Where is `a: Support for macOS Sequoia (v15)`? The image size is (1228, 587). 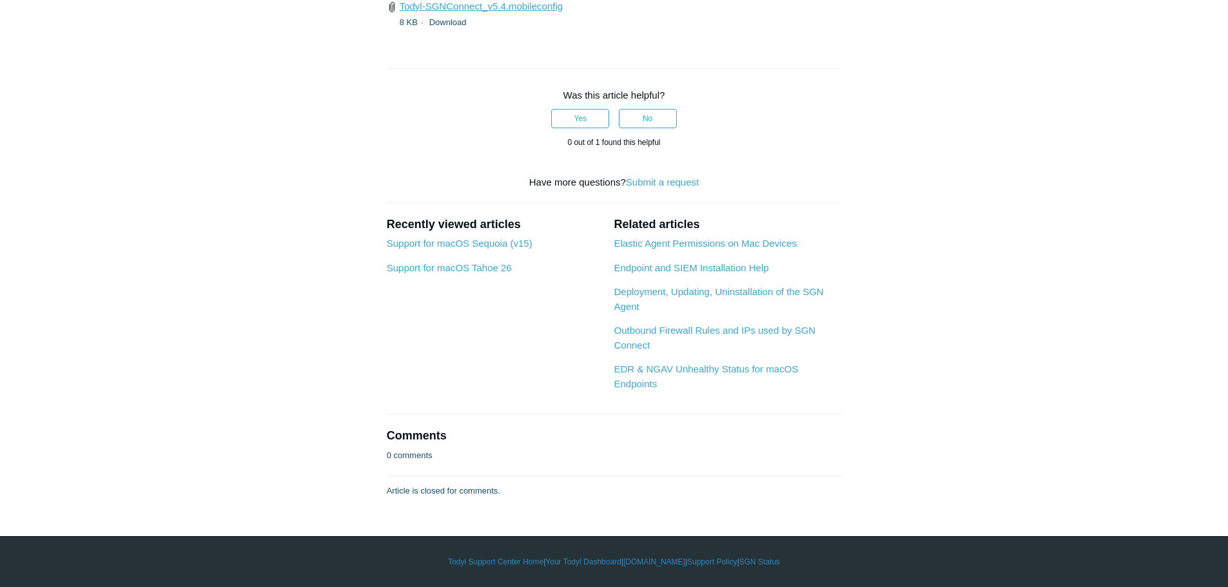 a: Support for macOS Sequoia (v15) is located at coordinates (459, 243).